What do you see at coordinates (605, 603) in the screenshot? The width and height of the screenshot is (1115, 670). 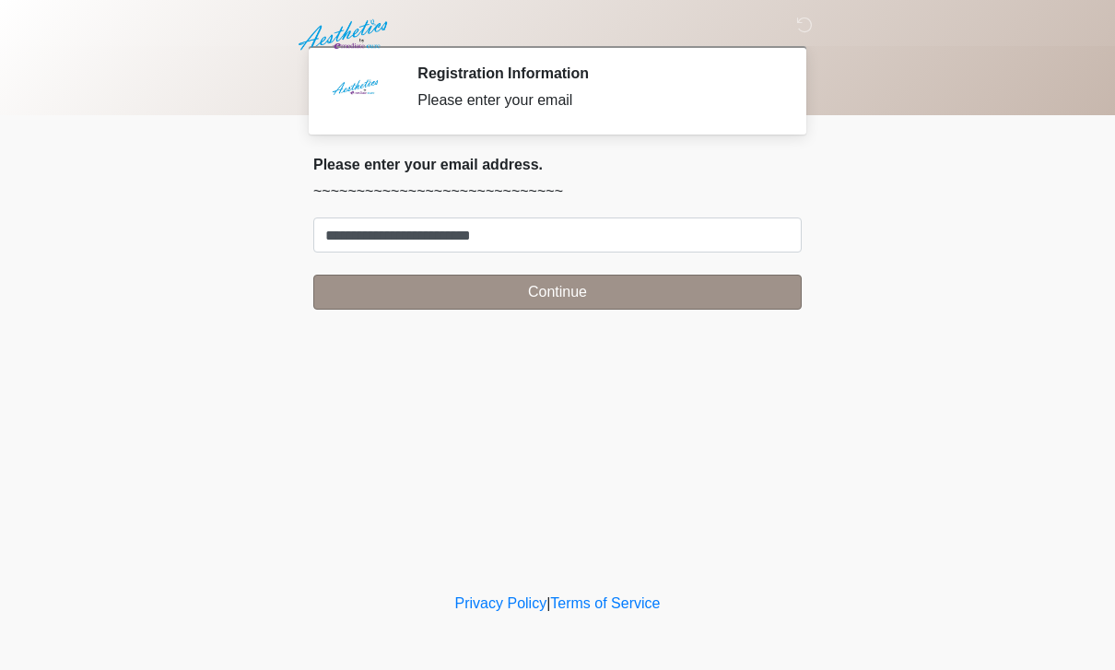 I see `a: Terms of Service` at bounding box center [605, 603].